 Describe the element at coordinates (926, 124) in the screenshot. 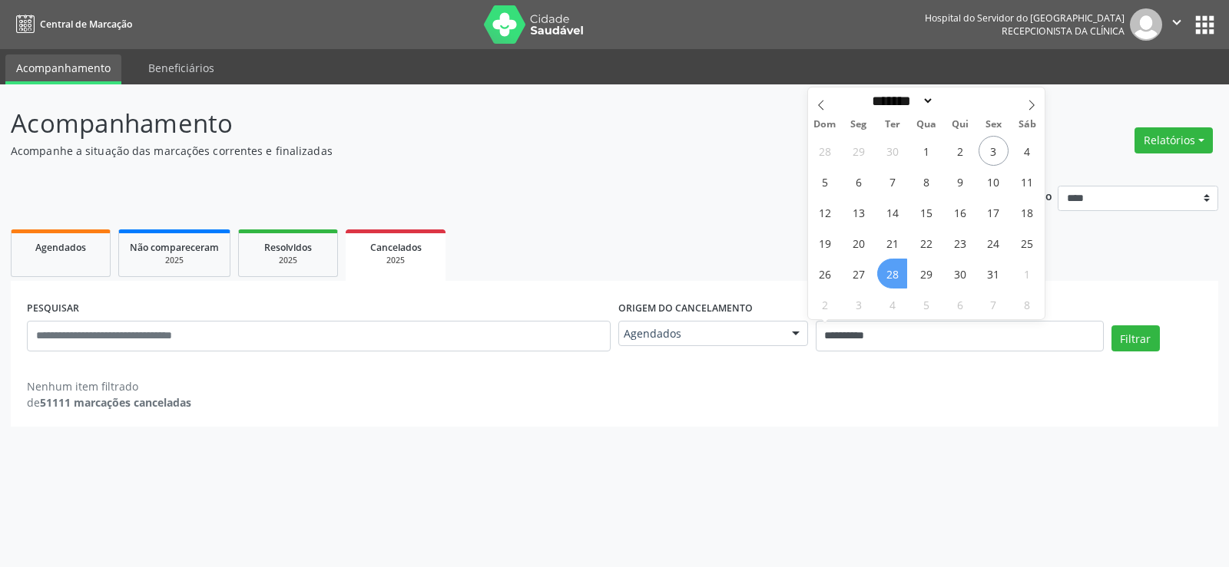

I see `span: Qua` at that location.